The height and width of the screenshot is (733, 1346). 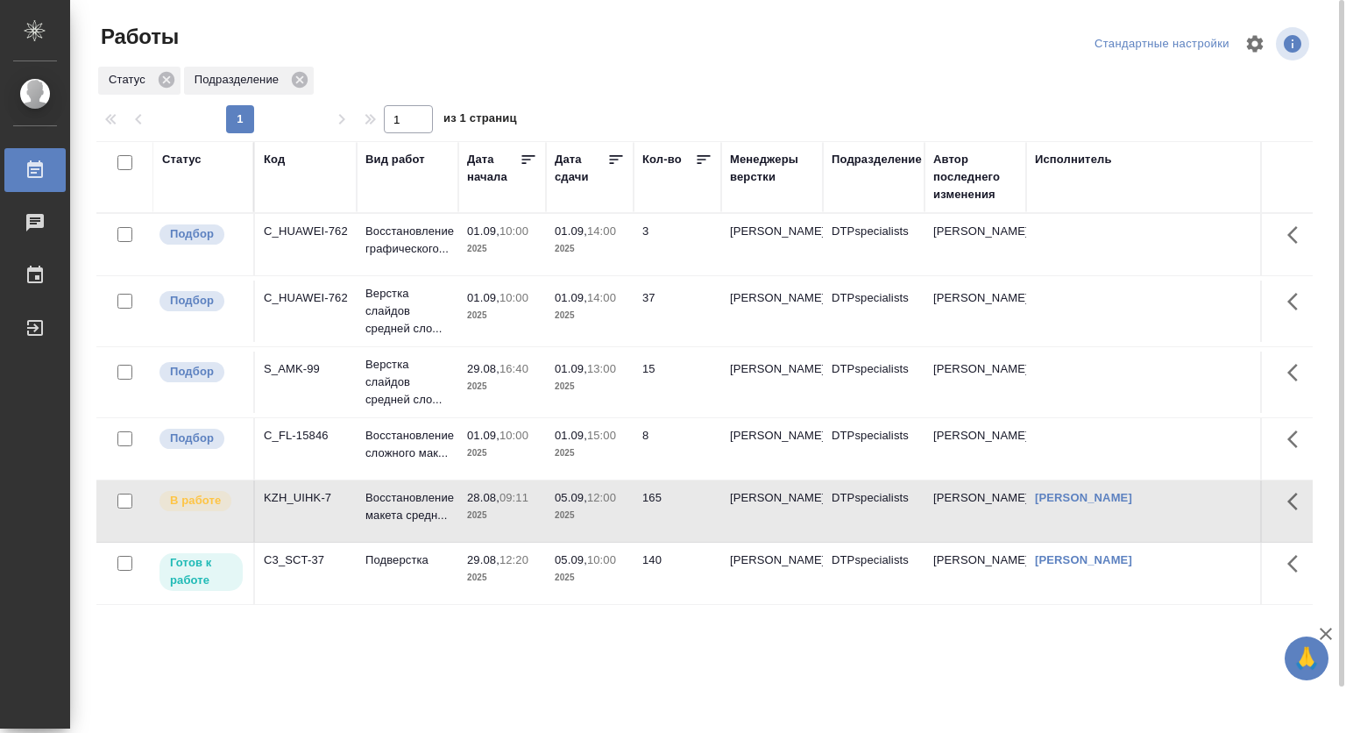 I want to click on p: В работе, so click(x=195, y=500).